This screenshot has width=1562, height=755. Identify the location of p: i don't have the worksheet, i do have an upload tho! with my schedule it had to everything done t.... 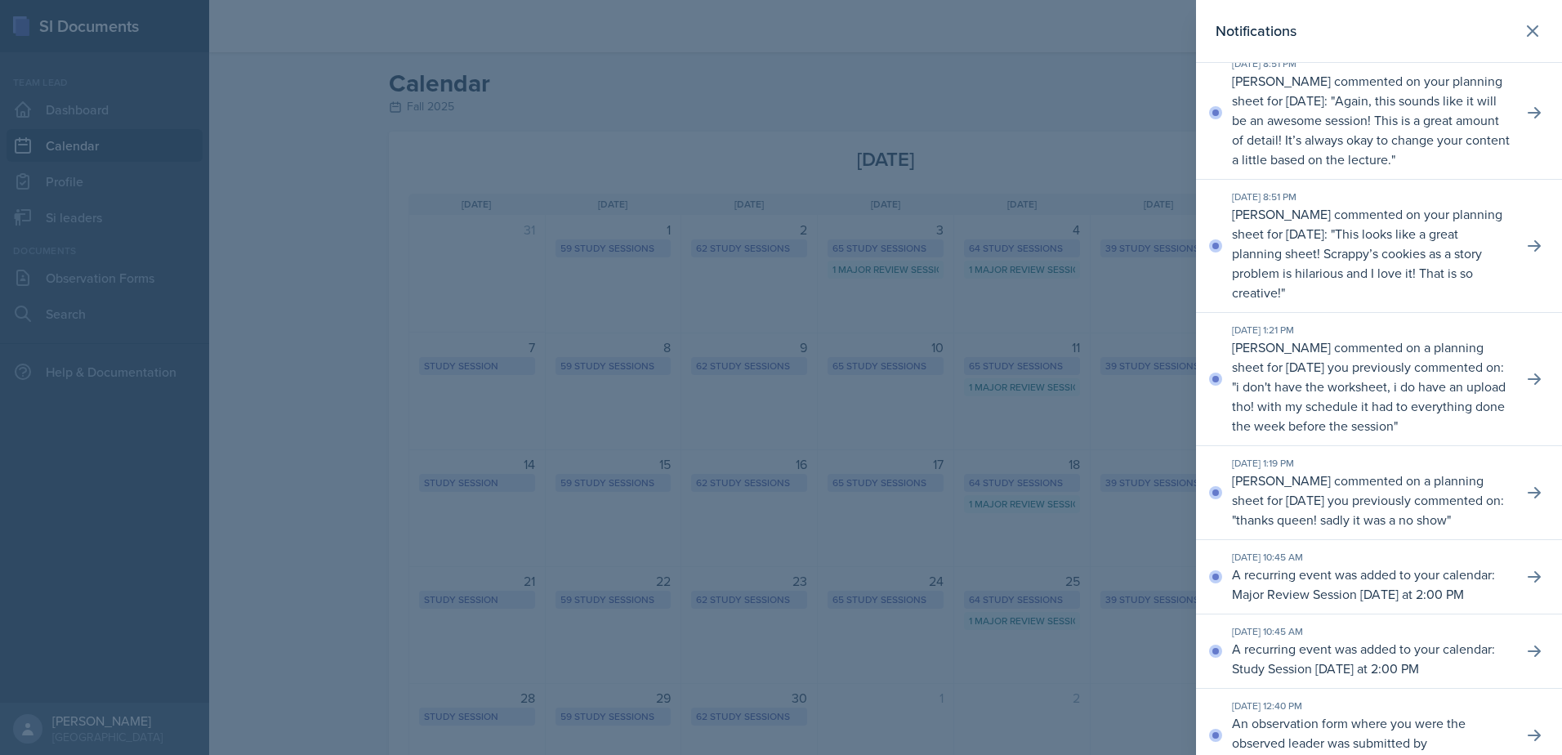
(1368, 406).